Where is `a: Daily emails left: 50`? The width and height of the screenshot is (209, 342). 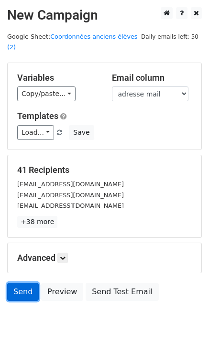
a: Daily emails left: 50 is located at coordinates (169, 36).